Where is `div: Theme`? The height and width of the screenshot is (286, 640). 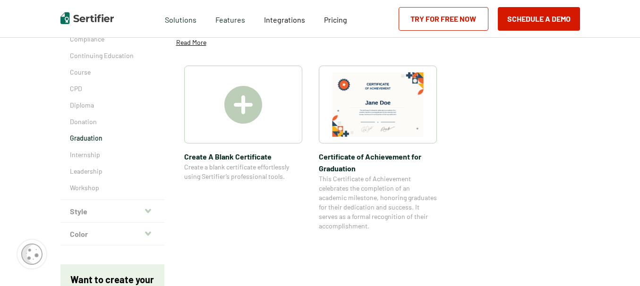 div: Theme is located at coordinates (112, 101).